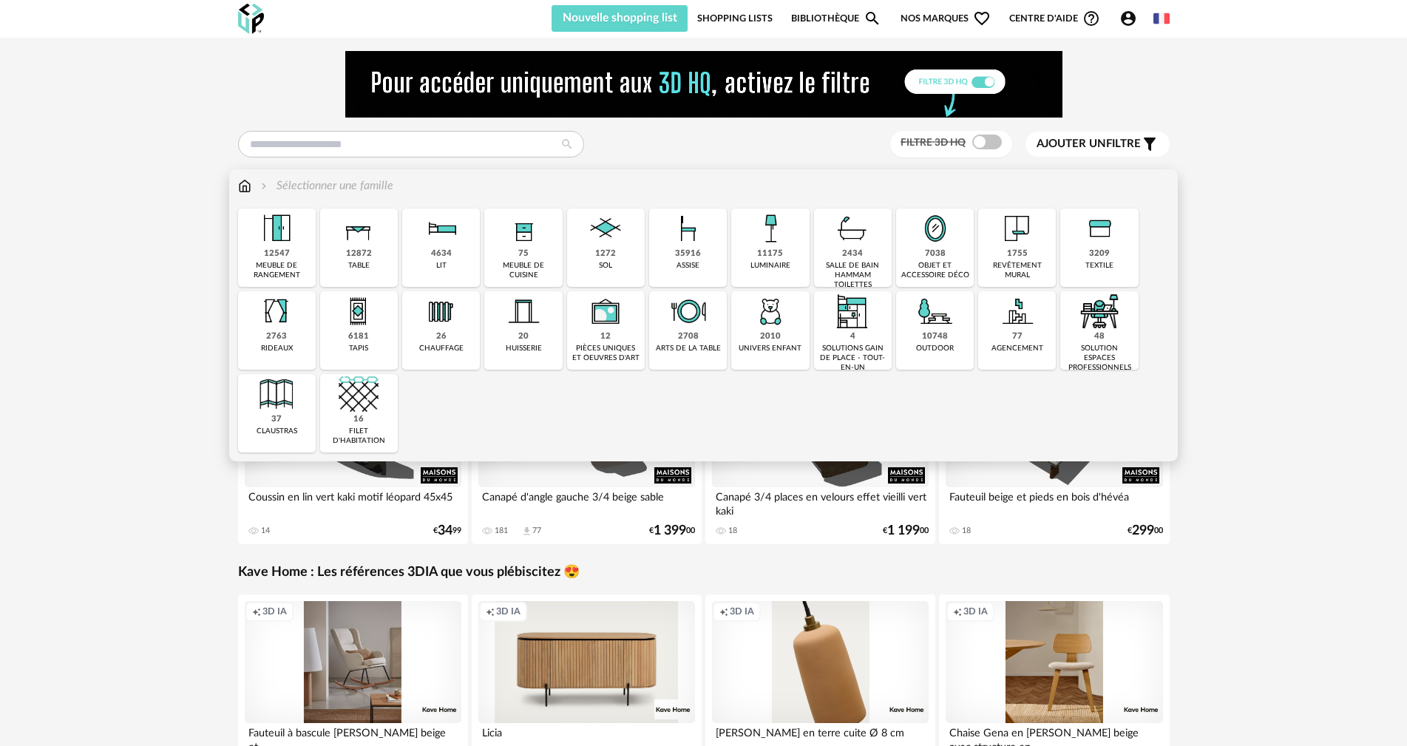 The height and width of the screenshot is (746, 1407). Describe the element at coordinates (606, 228) in the screenshot. I see `img: Sol.png` at that location.